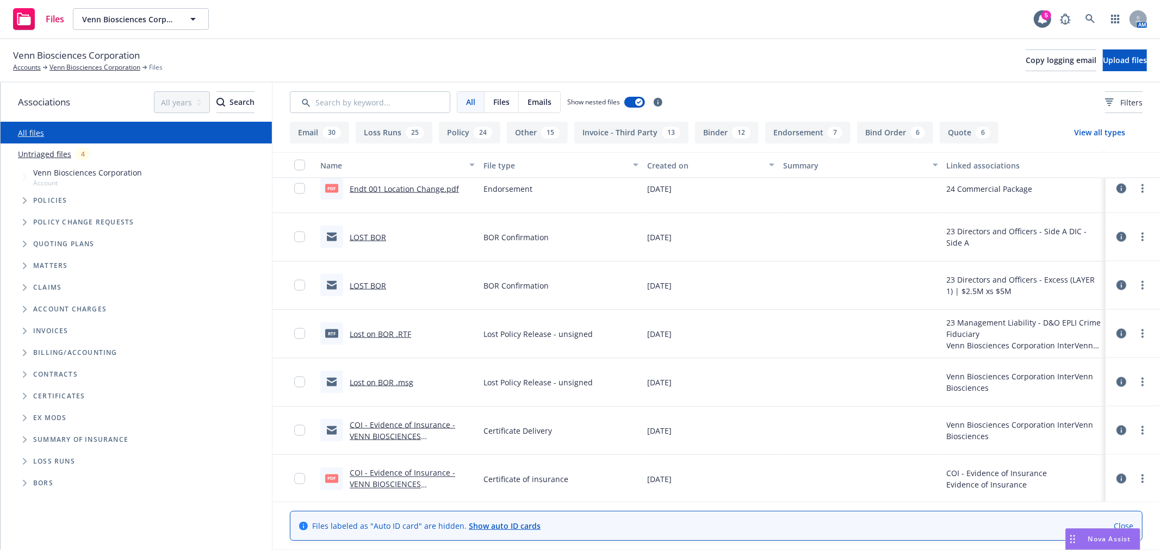 This screenshot has height=550, width=1160. Describe the element at coordinates (518, 431) in the screenshot. I see `span: Certificate Delivery` at that location.